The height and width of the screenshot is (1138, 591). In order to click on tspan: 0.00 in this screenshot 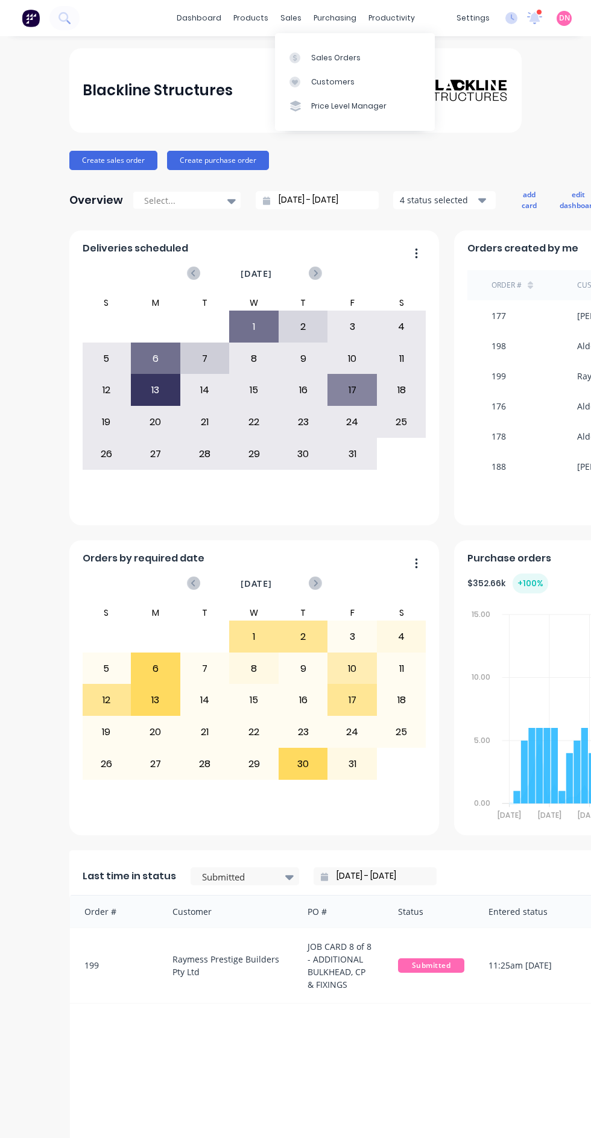, I will do `click(481, 802)`.